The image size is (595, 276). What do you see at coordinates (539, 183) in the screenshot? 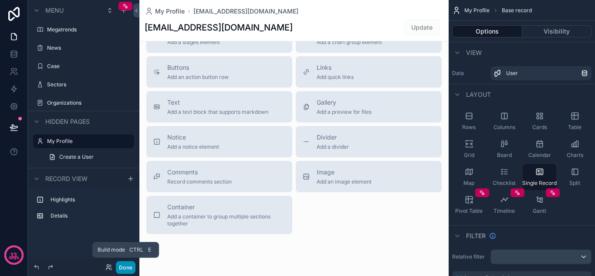
I see `span: Single Record` at bounding box center [539, 183].